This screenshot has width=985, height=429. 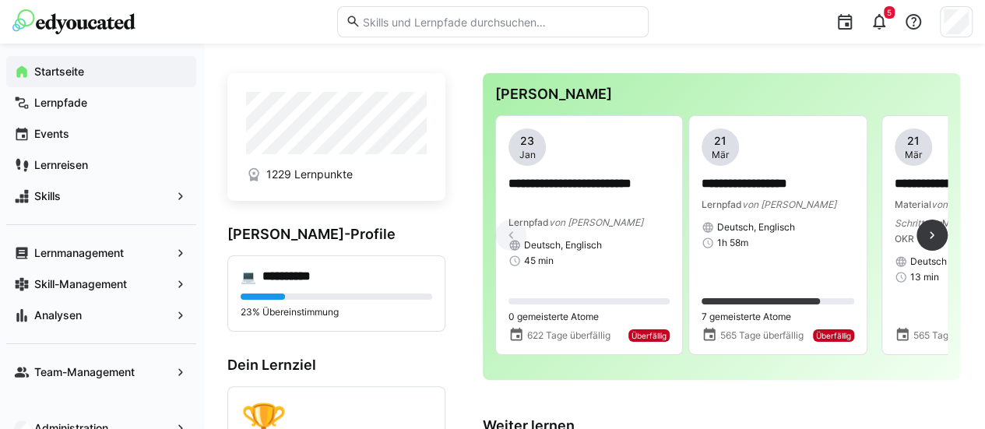 I want to click on span: Schritt von, so click(x=918, y=223).